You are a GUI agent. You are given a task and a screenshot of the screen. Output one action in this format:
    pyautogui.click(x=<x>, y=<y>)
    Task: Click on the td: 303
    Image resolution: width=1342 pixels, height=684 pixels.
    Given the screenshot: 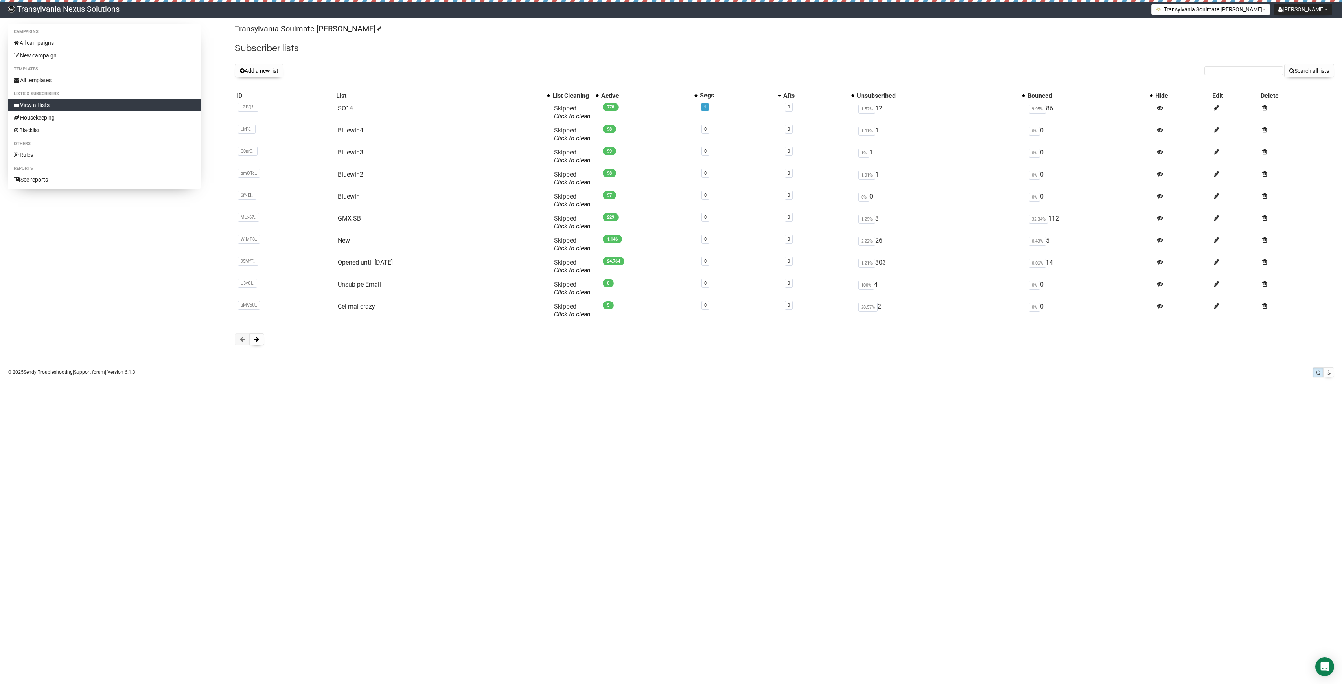 What is the action you would take?
    pyautogui.click(x=941, y=267)
    